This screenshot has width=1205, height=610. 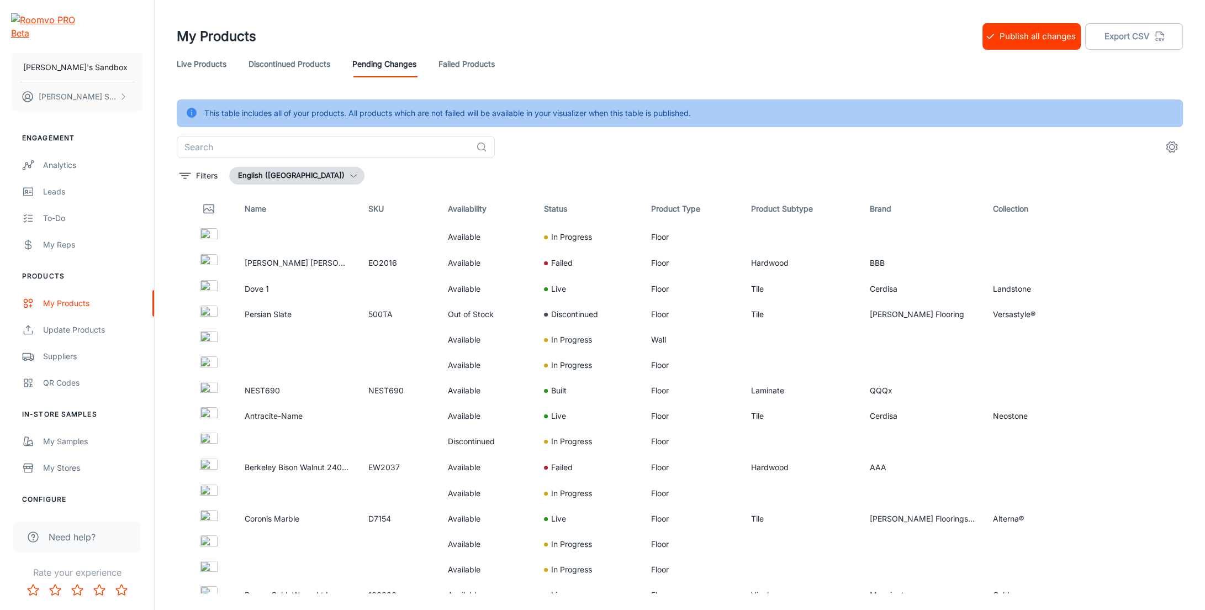 What do you see at coordinates (55, 590) in the screenshot?
I see `button: Rate 2 star` at bounding box center [55, 590].